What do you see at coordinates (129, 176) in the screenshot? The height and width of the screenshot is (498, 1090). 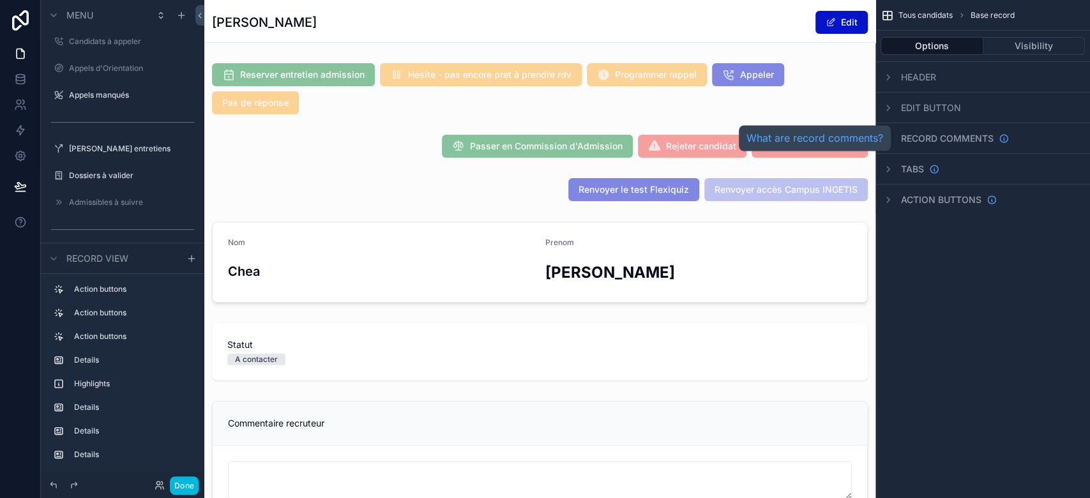 I see `a: Dossiers à valider` at bounding box center [129, 176].